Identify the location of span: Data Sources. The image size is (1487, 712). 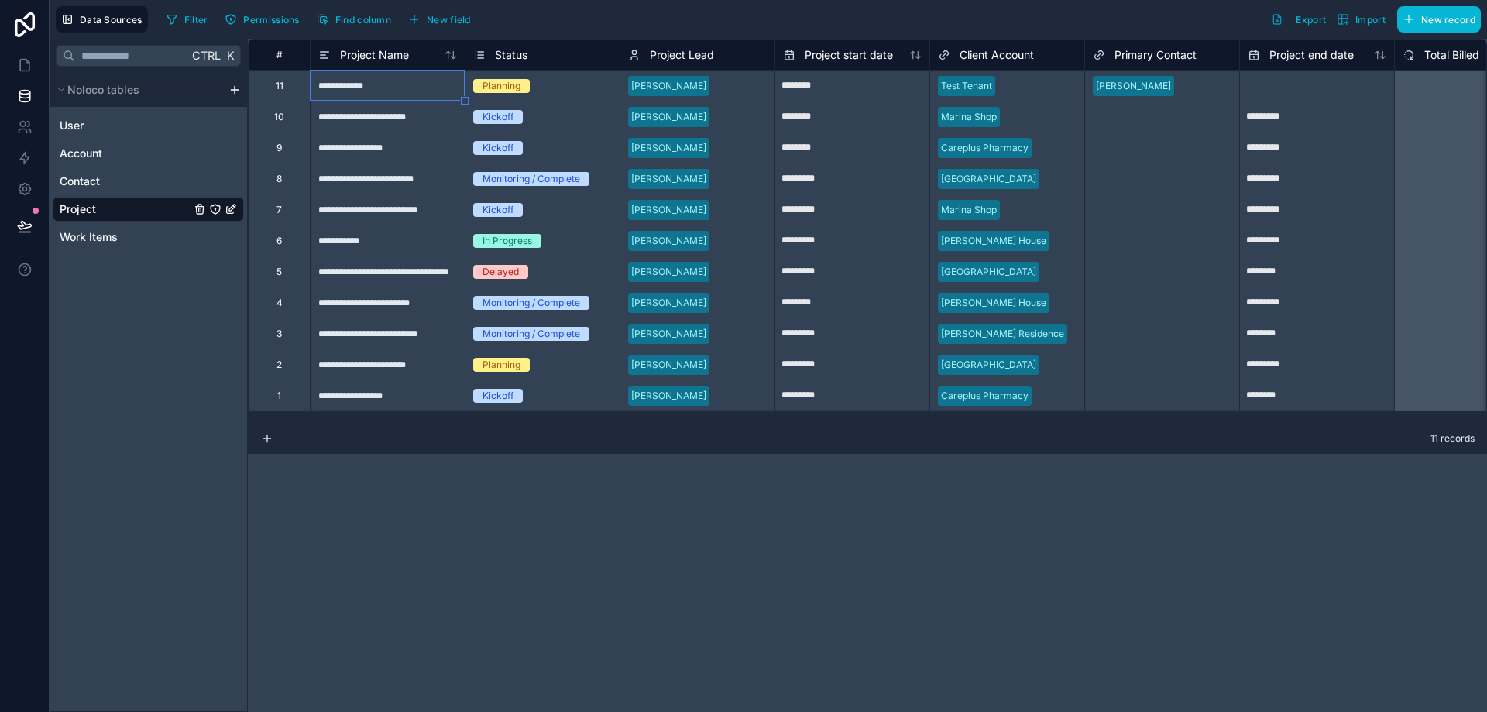
(111, 19).